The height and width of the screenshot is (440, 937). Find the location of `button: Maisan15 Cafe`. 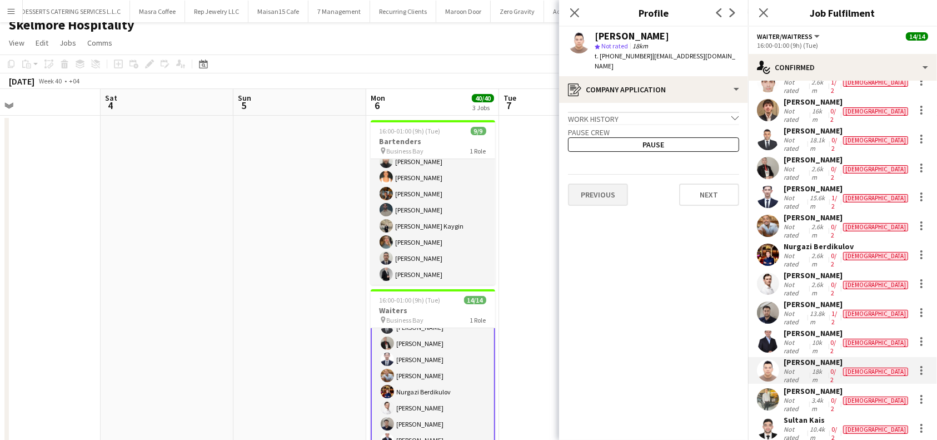

button: Maisan15 Cafe is located at coordinates (278, 11).